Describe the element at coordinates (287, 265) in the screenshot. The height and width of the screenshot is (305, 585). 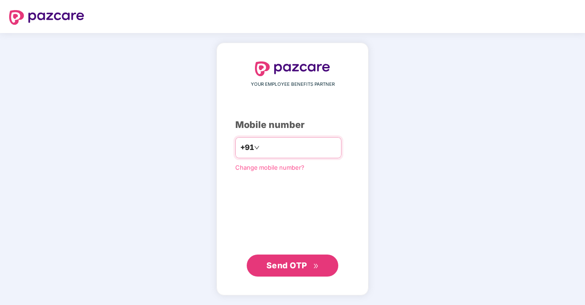
I see `span: Send OTP` at that location.